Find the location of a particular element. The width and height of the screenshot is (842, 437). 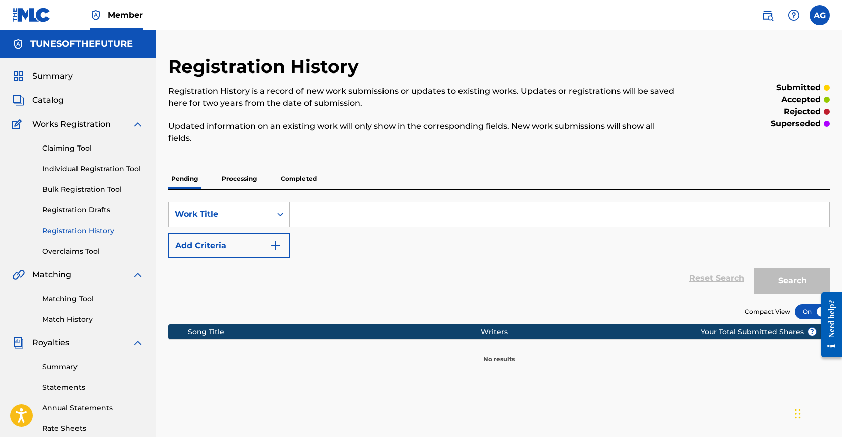

h5: TUNESOFTHEFUTURE is located at coordinates (82, 44).